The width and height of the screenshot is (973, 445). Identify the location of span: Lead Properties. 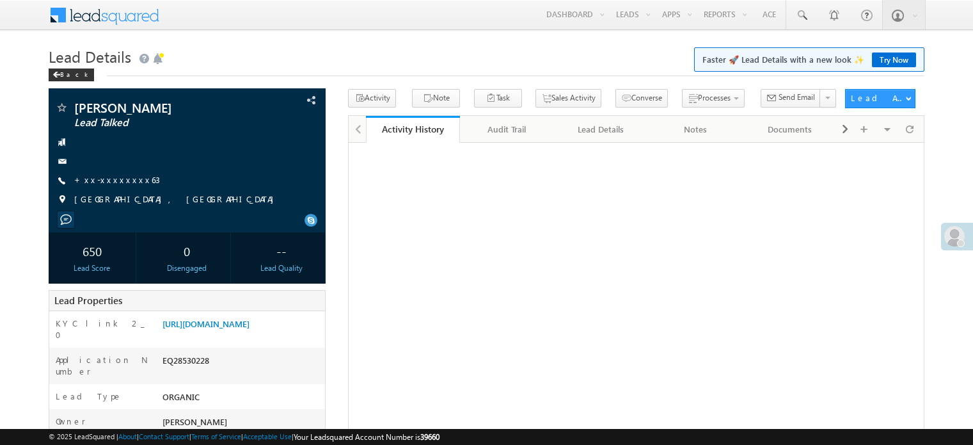
(88, 300).